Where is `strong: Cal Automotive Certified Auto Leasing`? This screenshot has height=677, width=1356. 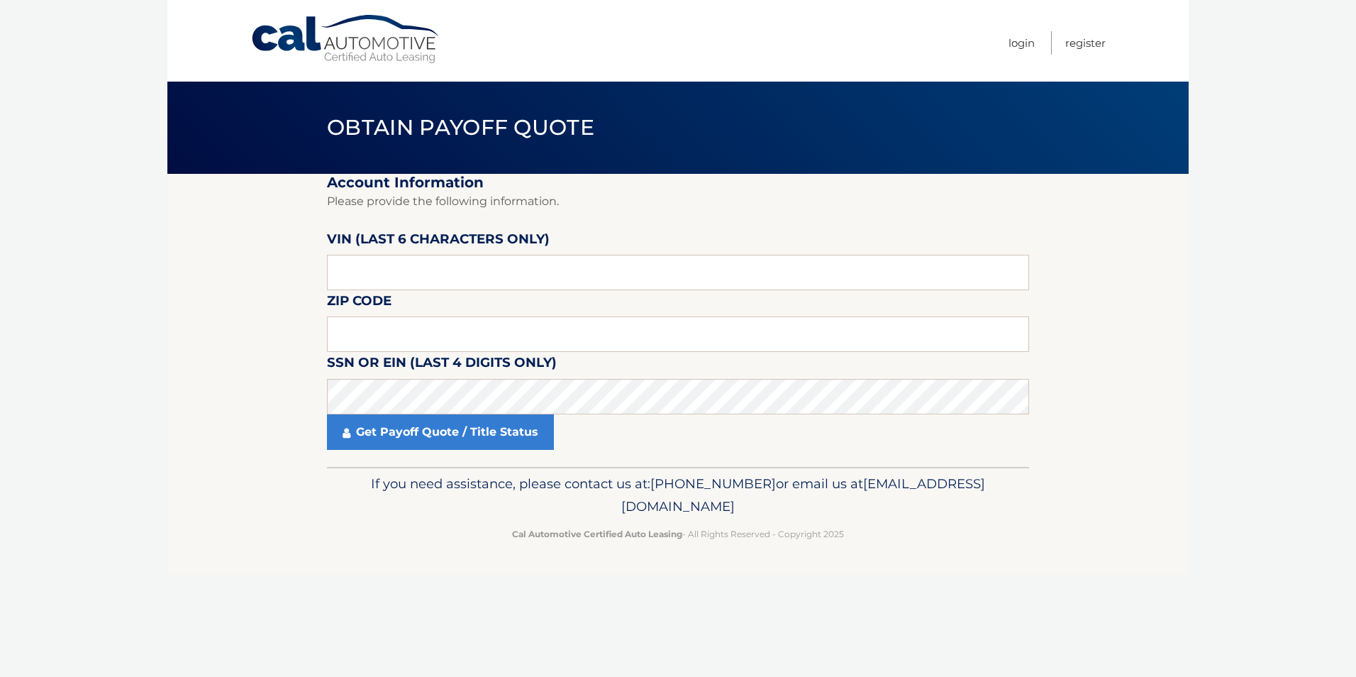
strong: Cal Automotive Certified Auto Leasing is located at coordinates (597, 533).